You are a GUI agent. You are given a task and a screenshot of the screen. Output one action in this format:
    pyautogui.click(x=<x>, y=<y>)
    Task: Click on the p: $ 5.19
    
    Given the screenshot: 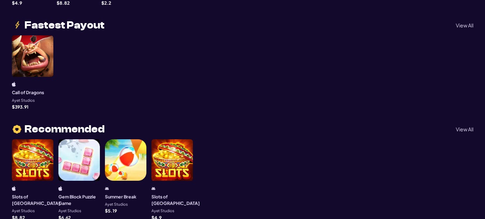 What is the action you would take?
    pyautogui.click(x=111, y=211)
    